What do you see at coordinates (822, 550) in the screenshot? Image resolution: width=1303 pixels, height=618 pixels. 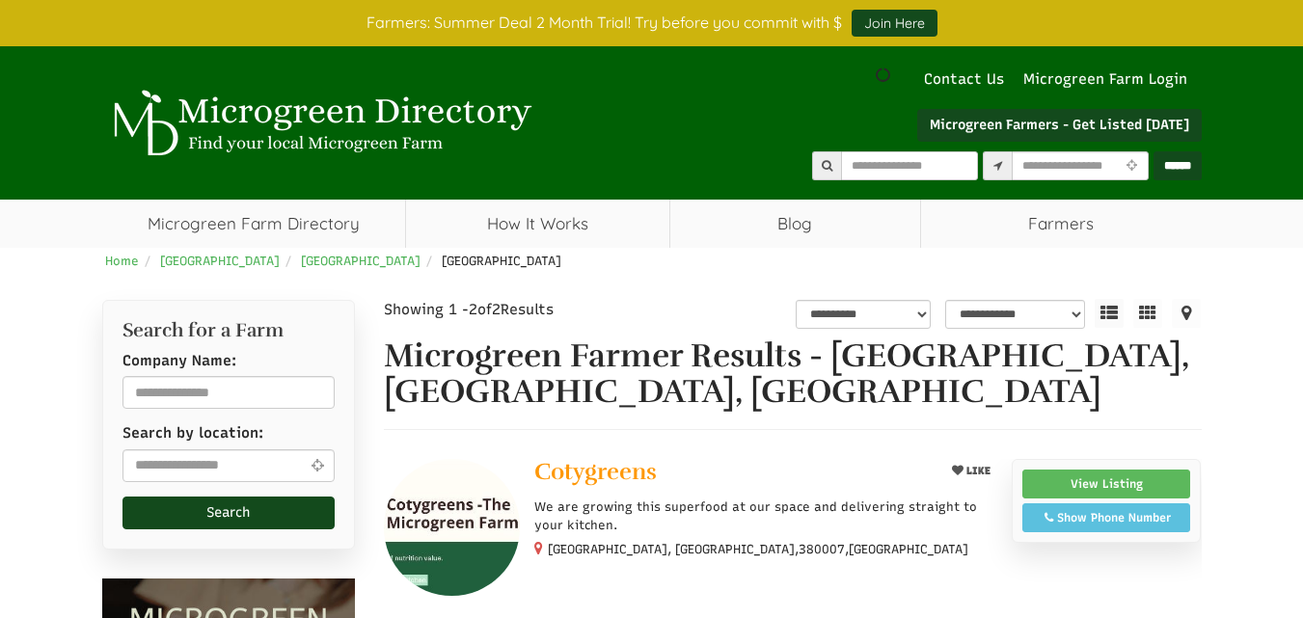 I see `span: 380007` at bounding box center [822, 550].